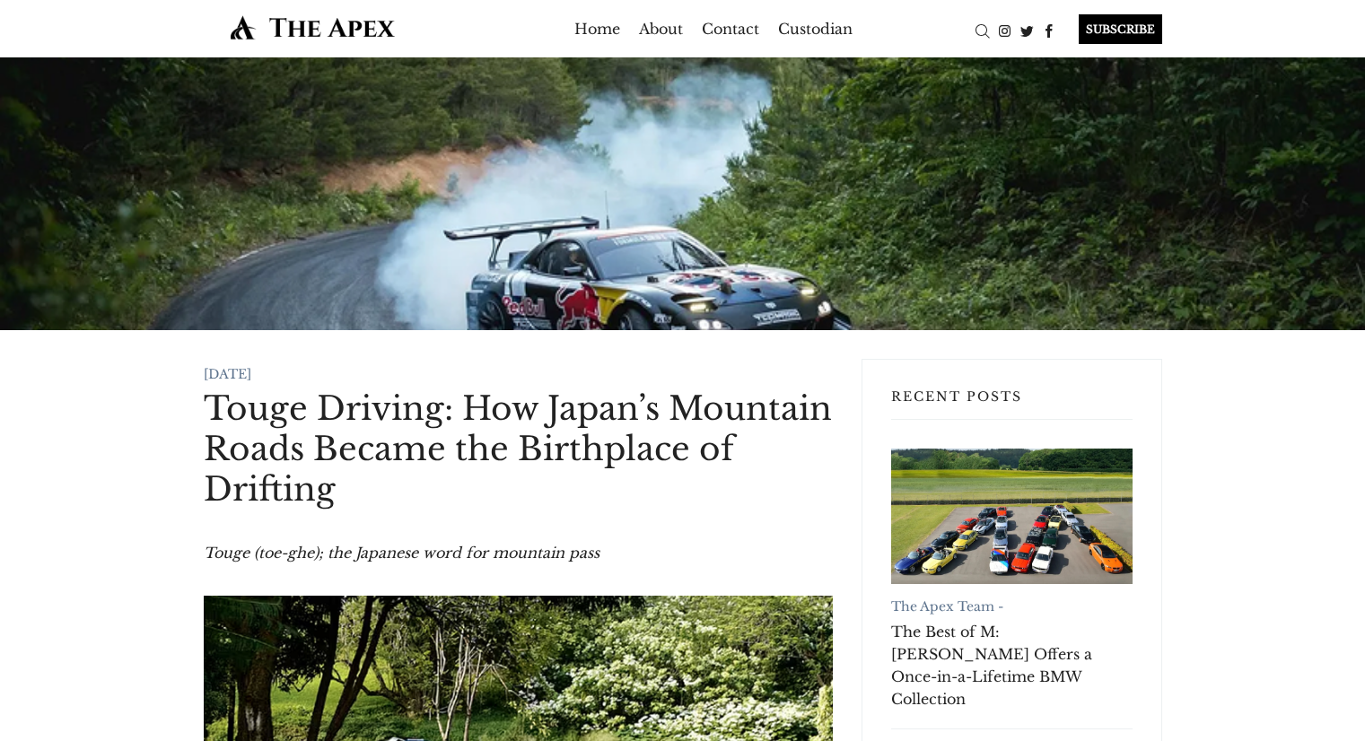 This screenshot has height=741, width=1365. I want to click on em: Touge (toe-ghe); the Japanese word for mountain pass, so click(401, 553).